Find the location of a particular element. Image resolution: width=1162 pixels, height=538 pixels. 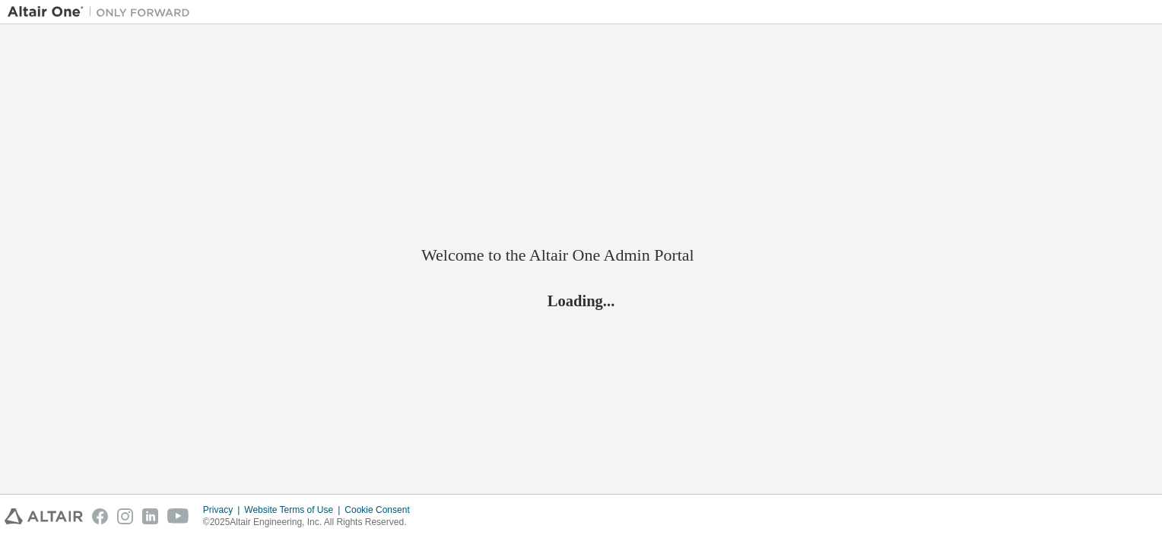

h2: Loading... is located at coordinates (581, 301).